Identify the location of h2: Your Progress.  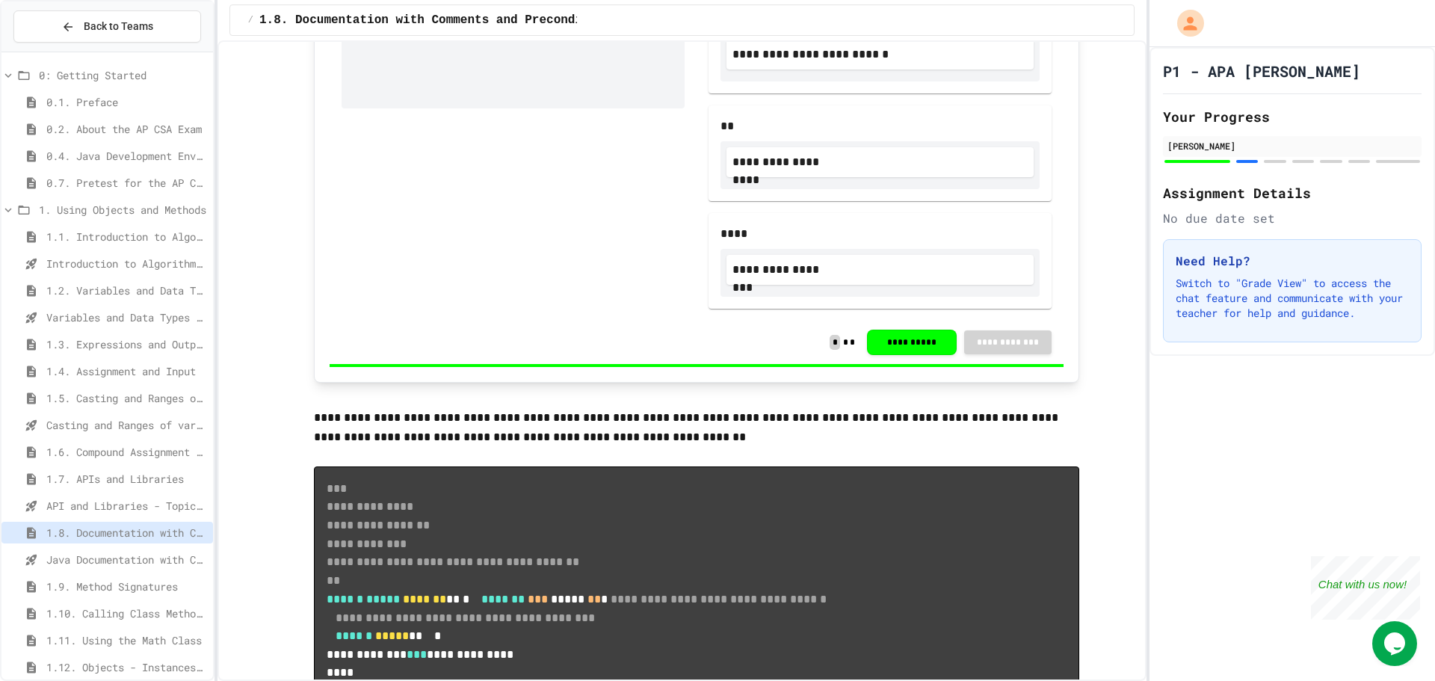
(1292, 117).